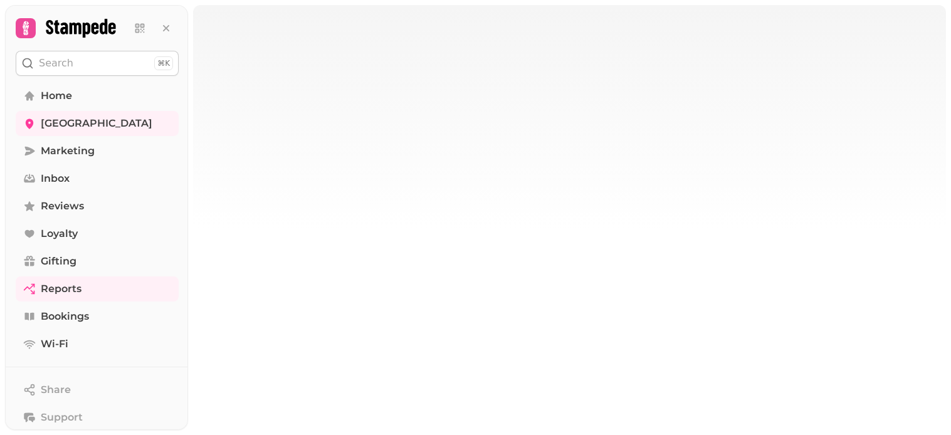 The width and height of the screenshot is (951, 435). Describe the element at coordinates (97, 390) in the screenshot. I see `button: Share` at that location.